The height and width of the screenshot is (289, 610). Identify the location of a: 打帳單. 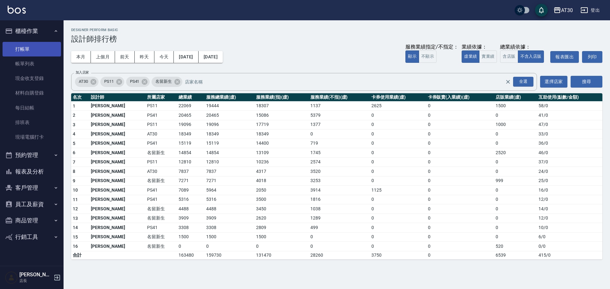
(32, 49).